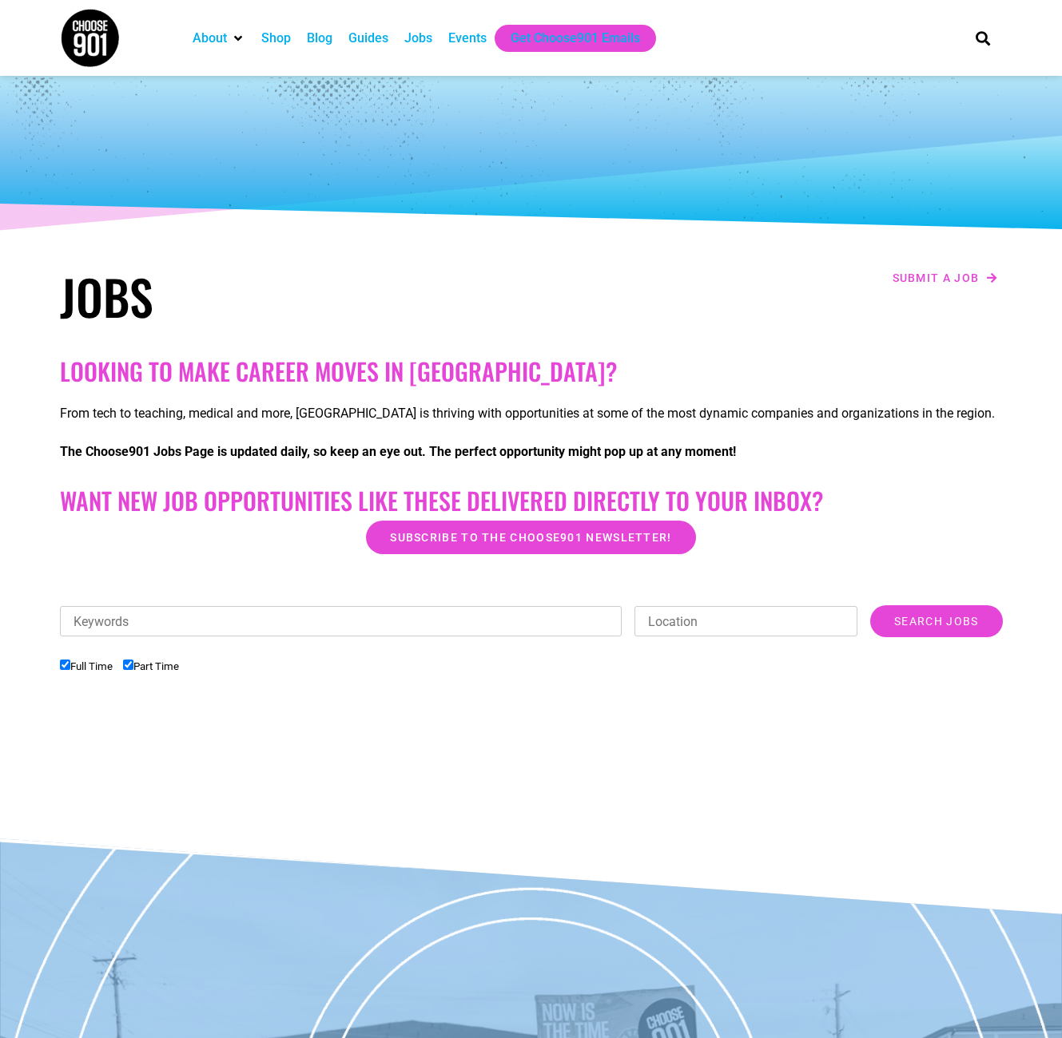 This screenshot has width=1062, height=1038. Describe the element at coordinates (320, 38) in the screenshot. I see `a: Blog` at that location.